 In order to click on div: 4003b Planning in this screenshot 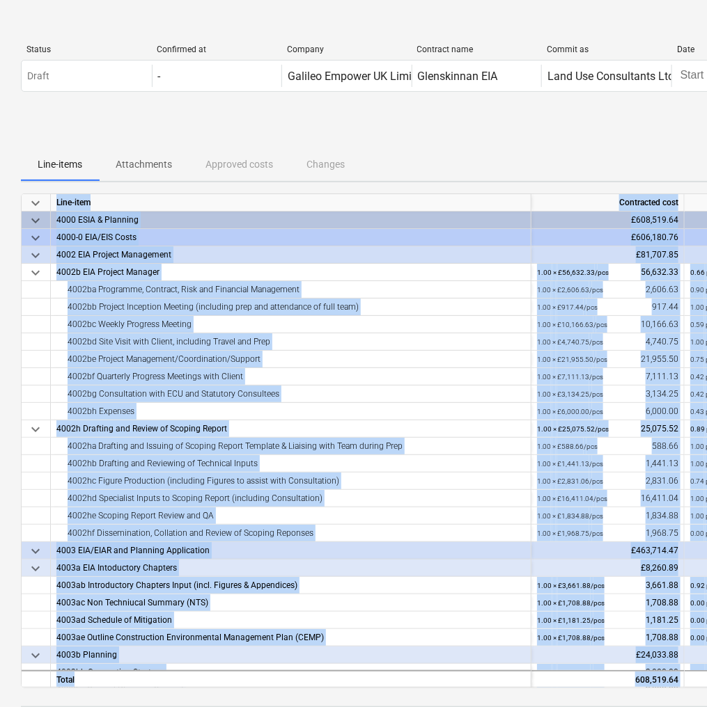, I will do `click(290, 655)`.